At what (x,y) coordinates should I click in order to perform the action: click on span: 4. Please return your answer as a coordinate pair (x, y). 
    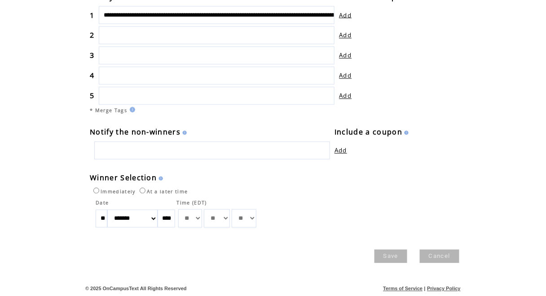
    Looking at the image, I should click on (92, 76).